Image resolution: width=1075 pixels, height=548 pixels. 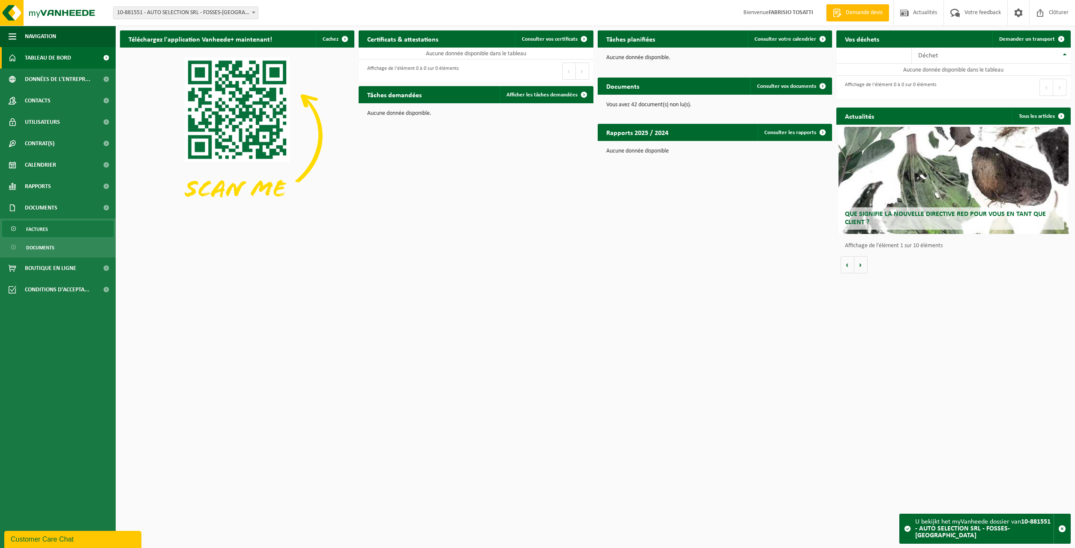 What do you see at coordinates (786, 86) in the screenshot?
I see `span: Consulter vos documents` at bounding box center [786, 86].